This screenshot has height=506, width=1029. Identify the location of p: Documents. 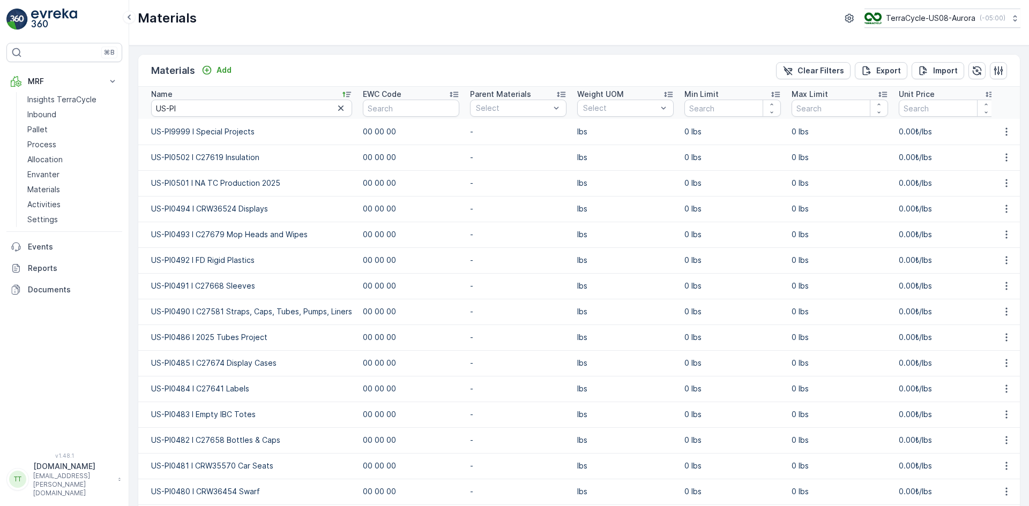
(73, 290).